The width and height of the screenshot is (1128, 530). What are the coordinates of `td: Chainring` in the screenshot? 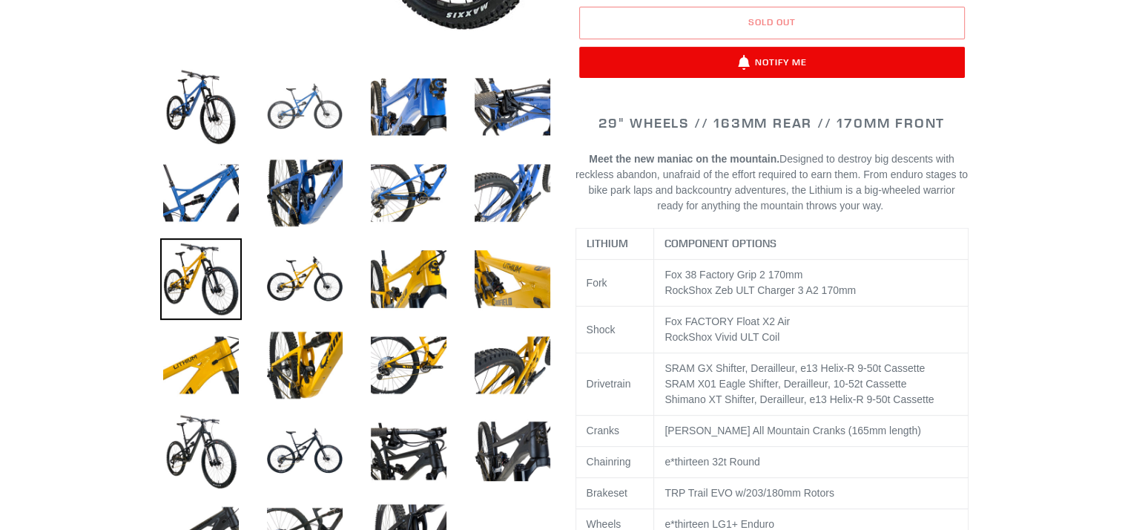 It's located at (615, 462).